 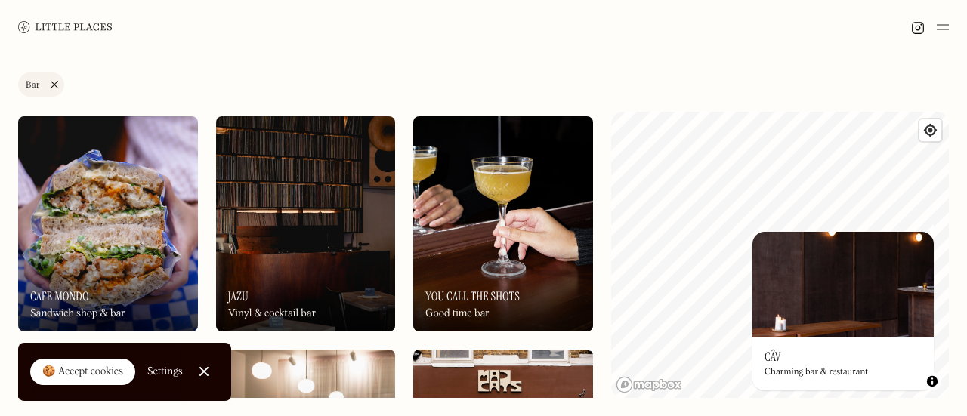 What do you see at coordinates (272, 313) in the screenshot?
I see `div: Vinyl & cocktail bar` at bounding box center [272, 313].